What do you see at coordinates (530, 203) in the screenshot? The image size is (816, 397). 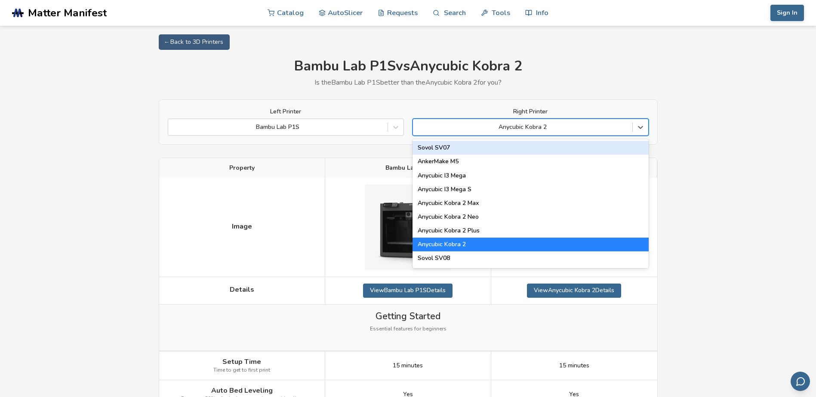 I see `div: Anycubic Kobra 2 Max` at bounding box center [530, 203].